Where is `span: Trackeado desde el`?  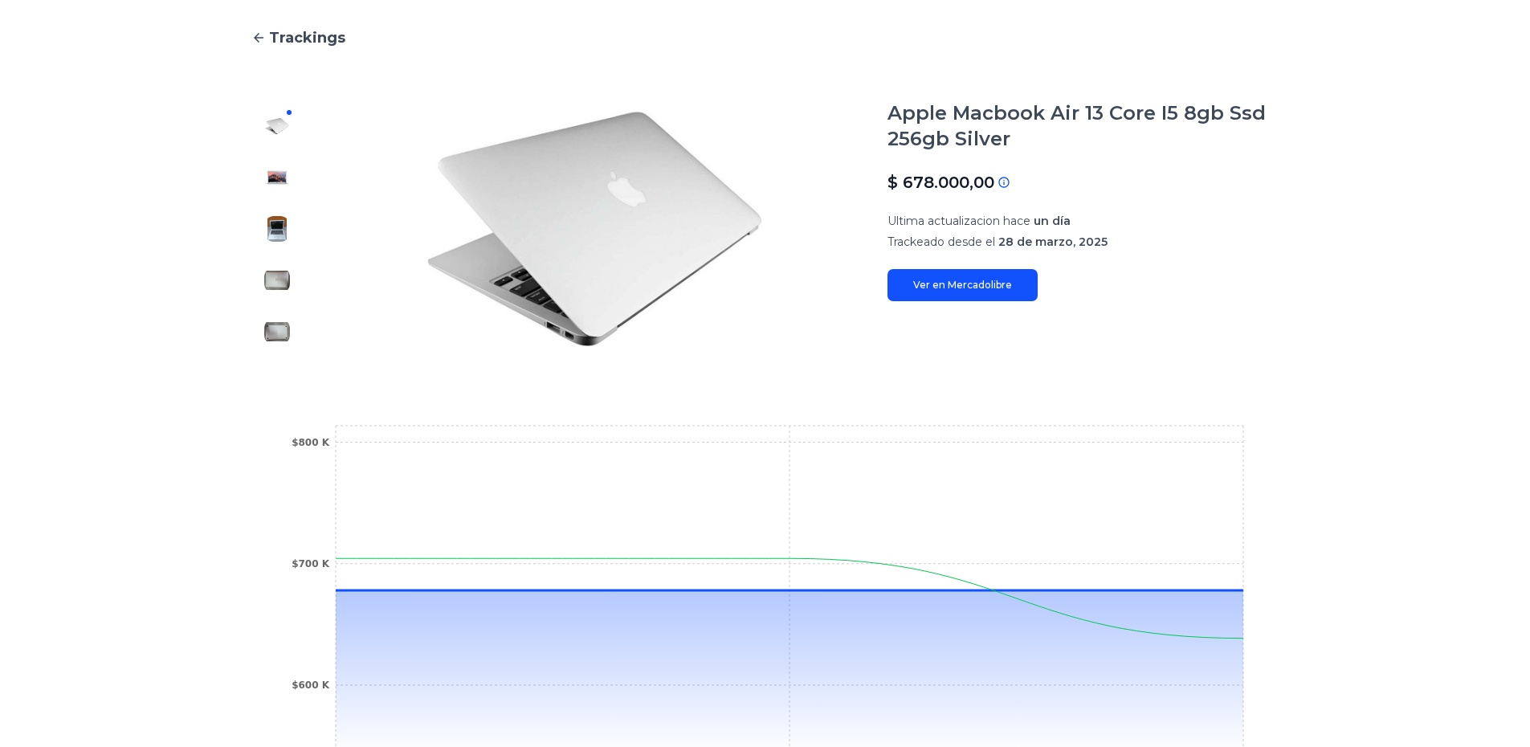 span: Trackeado desde el is located at coordinates (941, 242).